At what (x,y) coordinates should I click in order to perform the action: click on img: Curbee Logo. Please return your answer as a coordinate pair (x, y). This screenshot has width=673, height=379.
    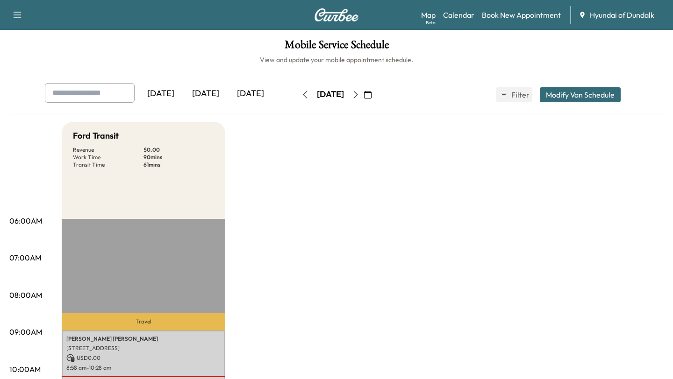
    Looking at the image, I should click on (336, 15).